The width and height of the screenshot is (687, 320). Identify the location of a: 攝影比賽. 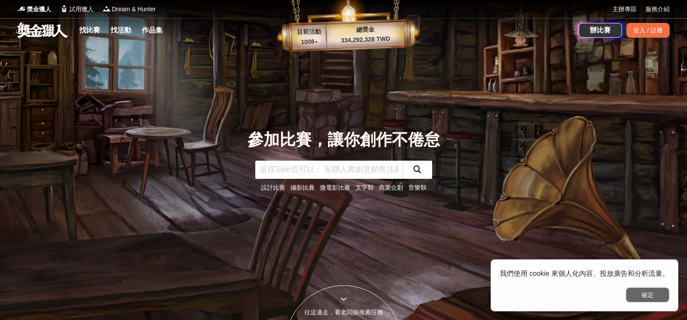
(302, 188).